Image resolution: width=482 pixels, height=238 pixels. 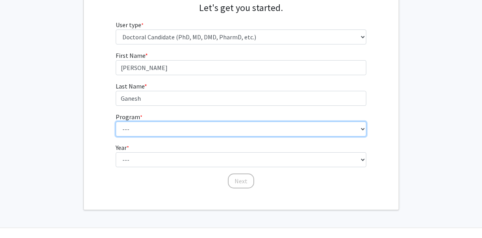 I want to click on label: User type, so click(x=130, y=25).